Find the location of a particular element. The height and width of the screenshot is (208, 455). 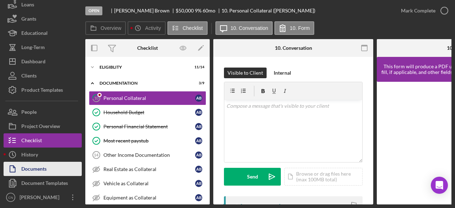

div: Mark Complete is located at coordinates (418, 11).